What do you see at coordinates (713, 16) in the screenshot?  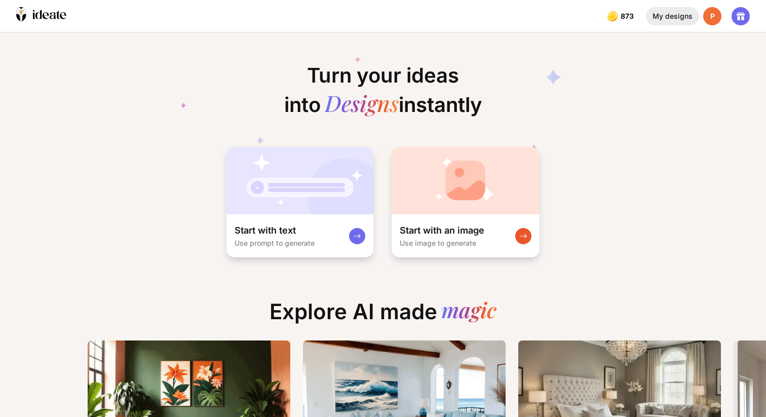 I see `div: P` at bounding box center [713, 16].